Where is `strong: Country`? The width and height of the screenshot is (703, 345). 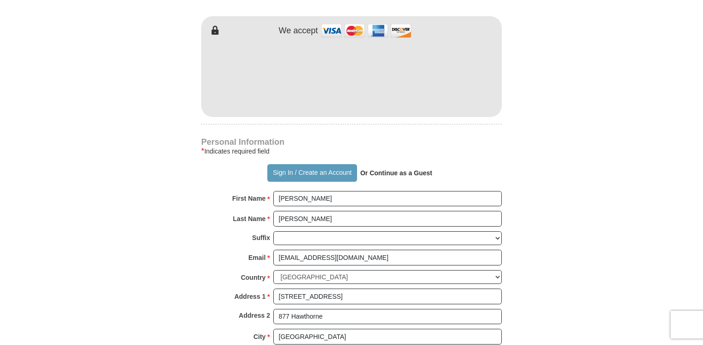 strong: Country is located at coordinates (253, 278).